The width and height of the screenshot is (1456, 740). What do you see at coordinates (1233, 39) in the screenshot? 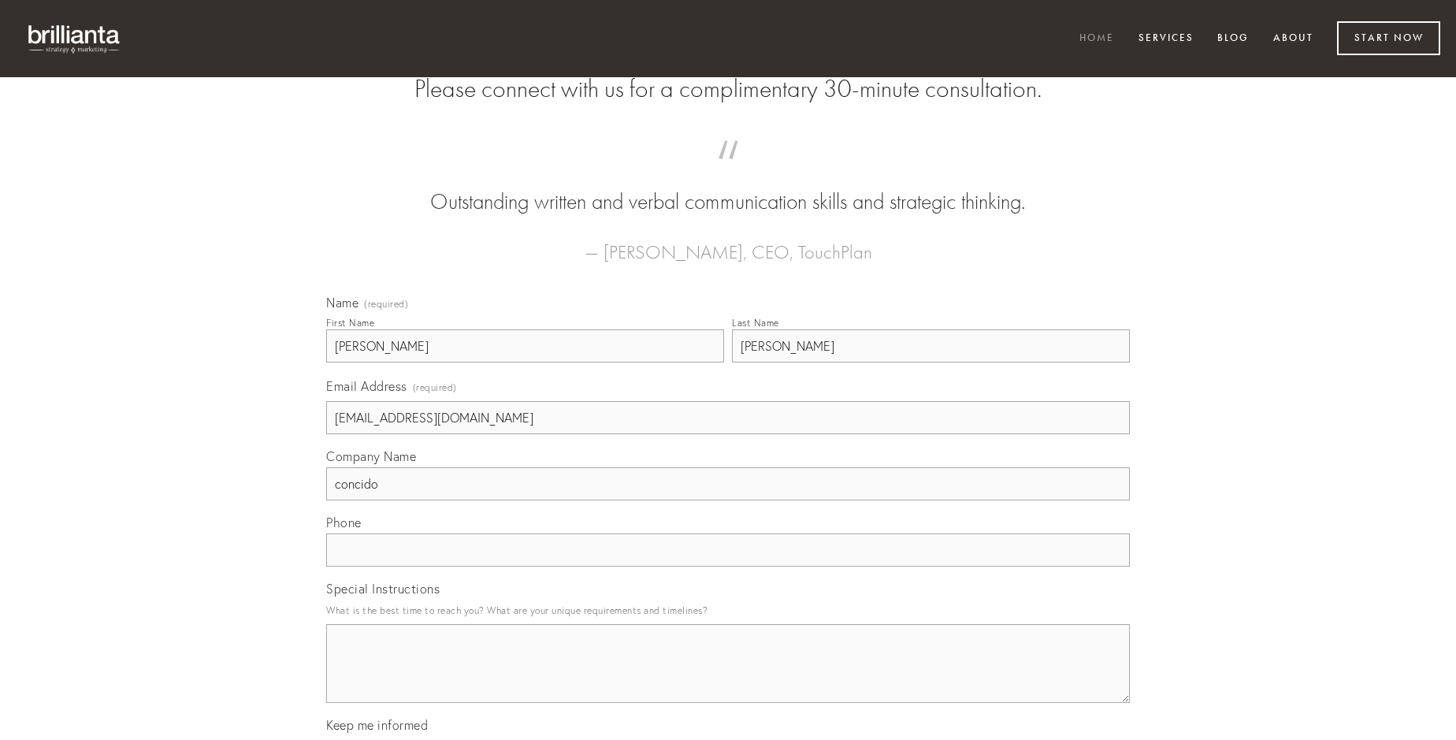
I see `a: Blog` at bounding box center [1233, 39].